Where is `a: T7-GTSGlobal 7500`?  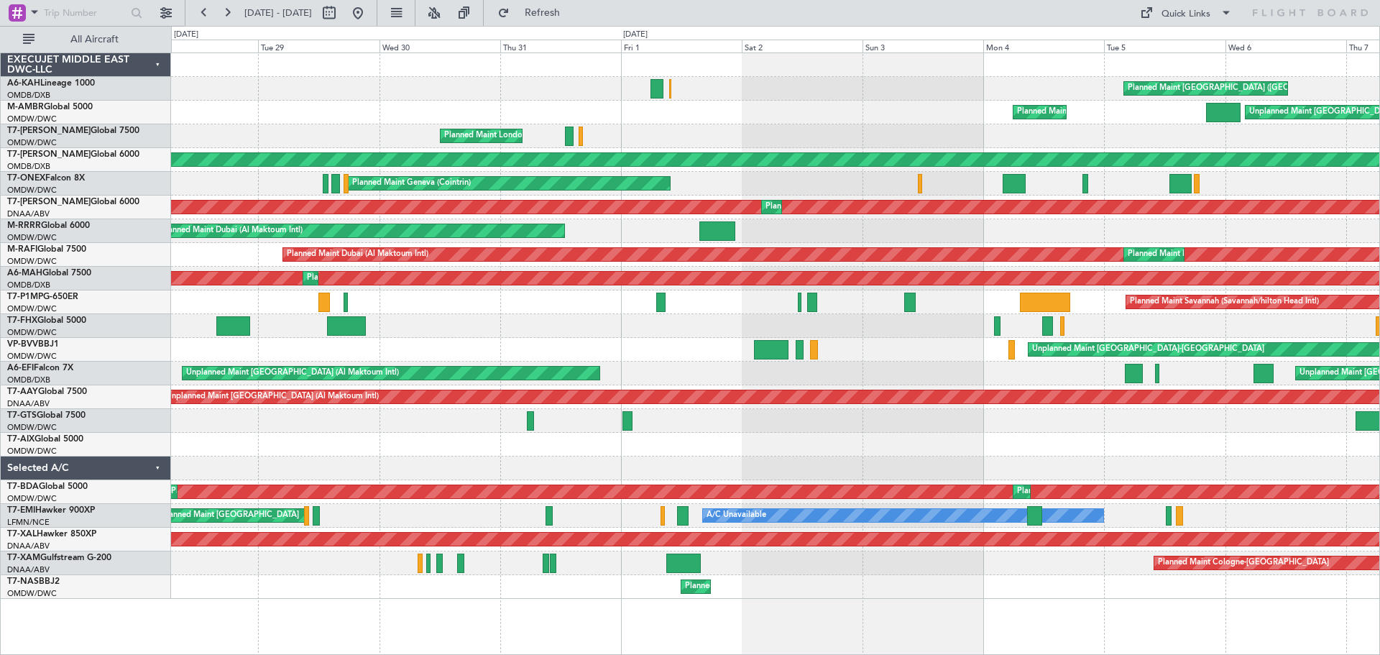
a: T7-GTSGlobal 7500 is located at coordinates (46, 415).